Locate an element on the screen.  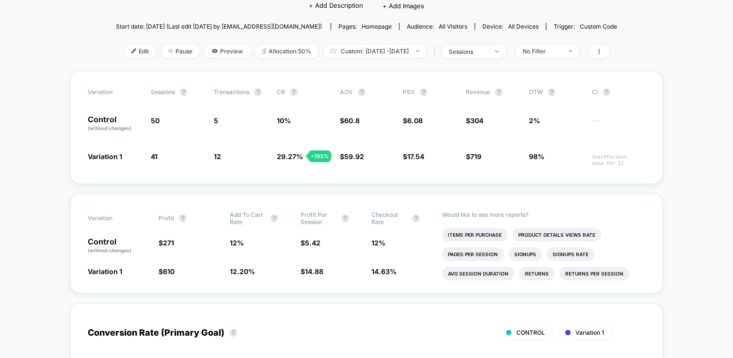
div: Pages: is located at coordinates (365, 26).